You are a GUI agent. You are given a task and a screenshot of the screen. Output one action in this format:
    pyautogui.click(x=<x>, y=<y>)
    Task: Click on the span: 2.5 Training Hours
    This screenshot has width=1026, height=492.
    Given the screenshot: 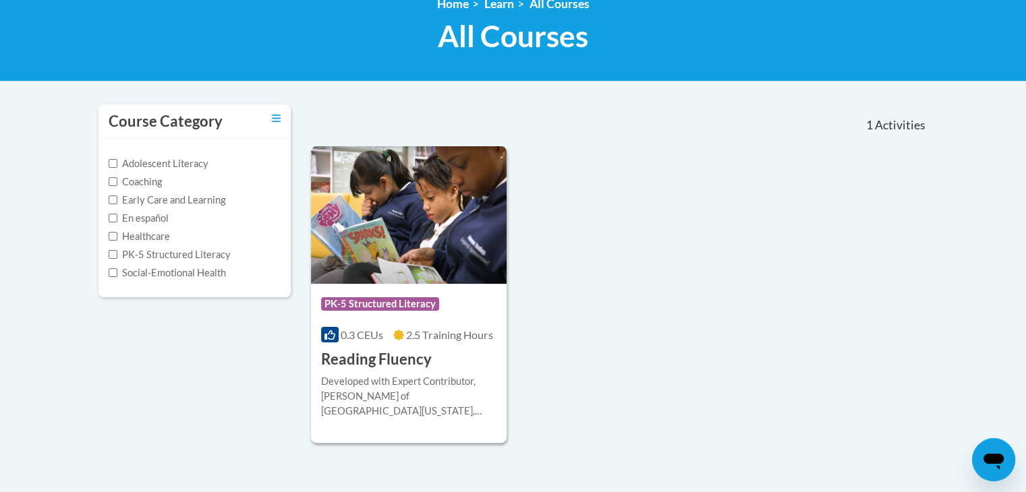 What is the action you would take?
    pyautogui.click(x=449, y=335)
    